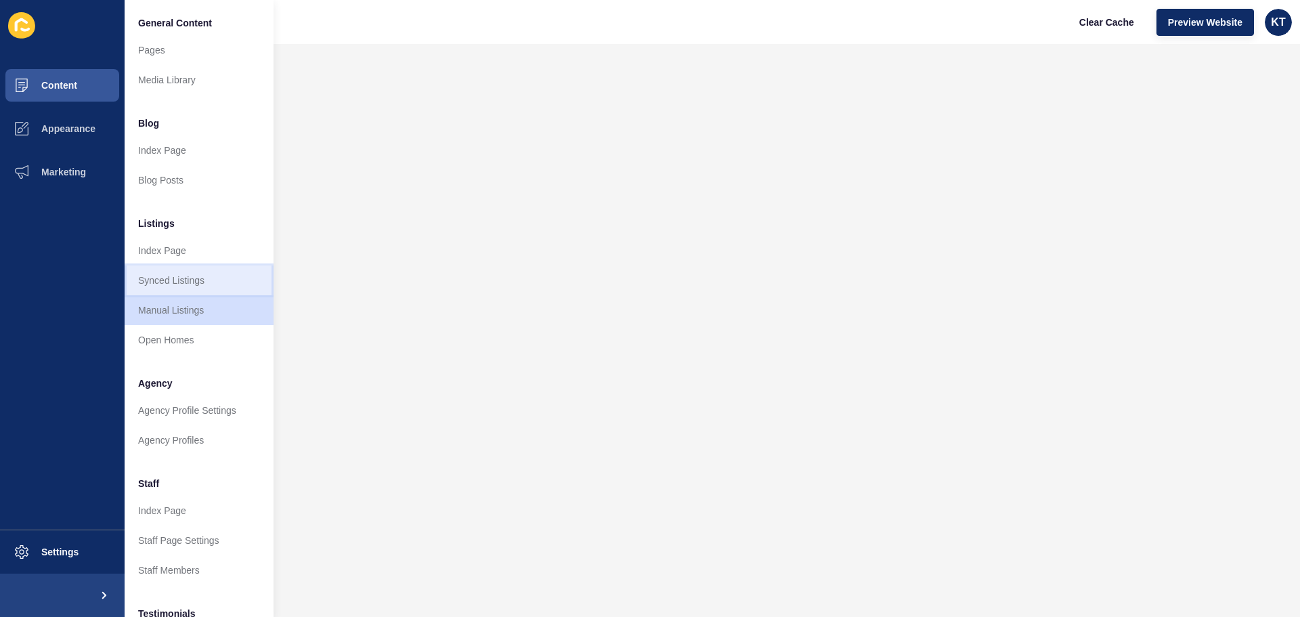 Image resolution: width=1300 pixels, height=617 pixels. Describe the element at coordinates (199, 310) in the screenshot. I see `a: Manual Listings` at that location.